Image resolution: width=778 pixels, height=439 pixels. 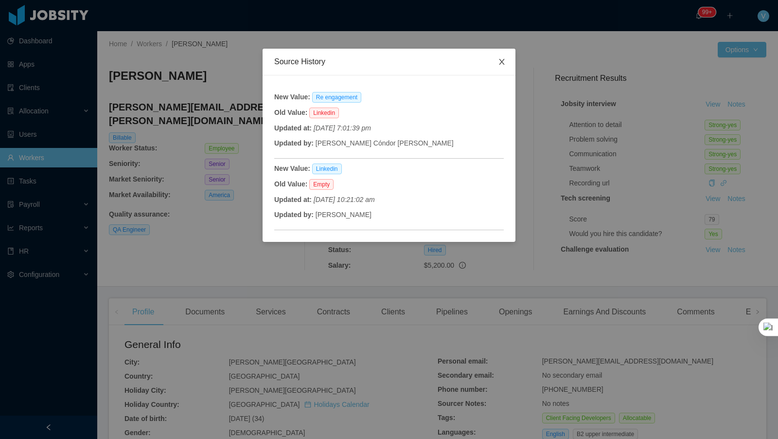 I want to click on span: Re engagement, so click(x=336, y=97).